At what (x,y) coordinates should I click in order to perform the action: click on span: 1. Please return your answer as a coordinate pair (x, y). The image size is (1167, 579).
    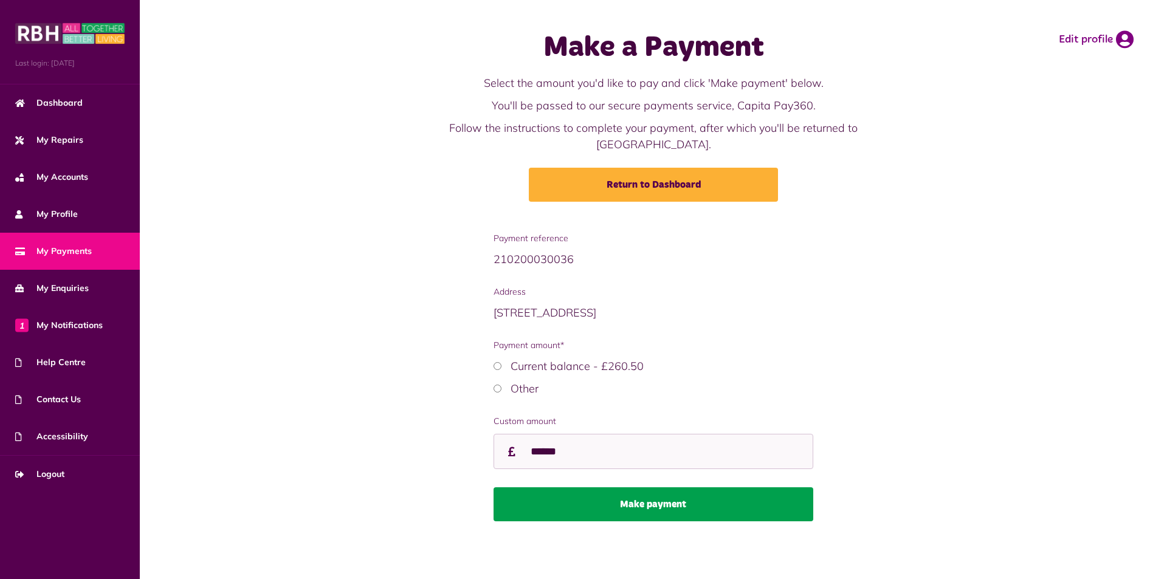
    Looking at the image, I should click on (22, 325).